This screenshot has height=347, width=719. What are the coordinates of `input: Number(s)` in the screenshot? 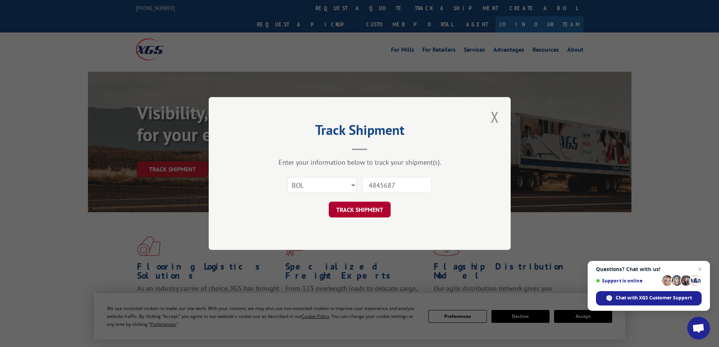 It's located at (397, 185).